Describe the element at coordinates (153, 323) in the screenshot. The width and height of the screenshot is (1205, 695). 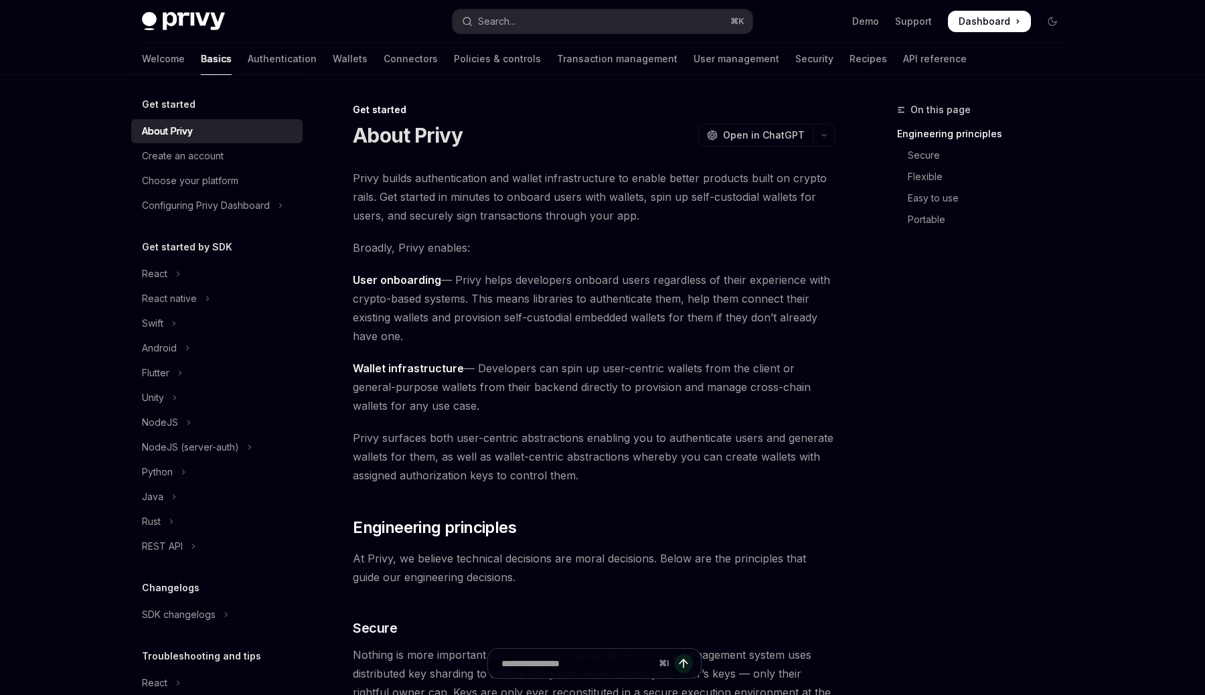
I see `div: Swift` at that location.